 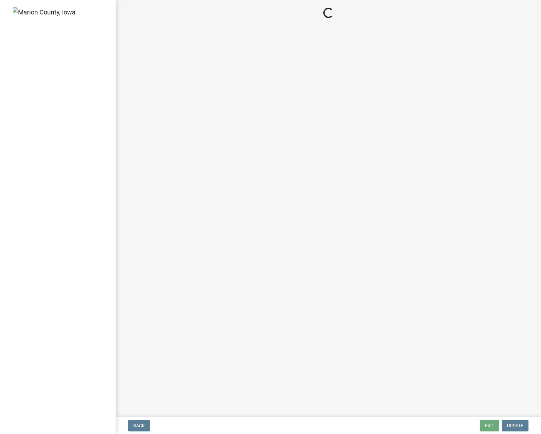 What do you see at coordinates (139, 425) in the screenshot?
I see `button: Back` at bounding box center [139, 425].